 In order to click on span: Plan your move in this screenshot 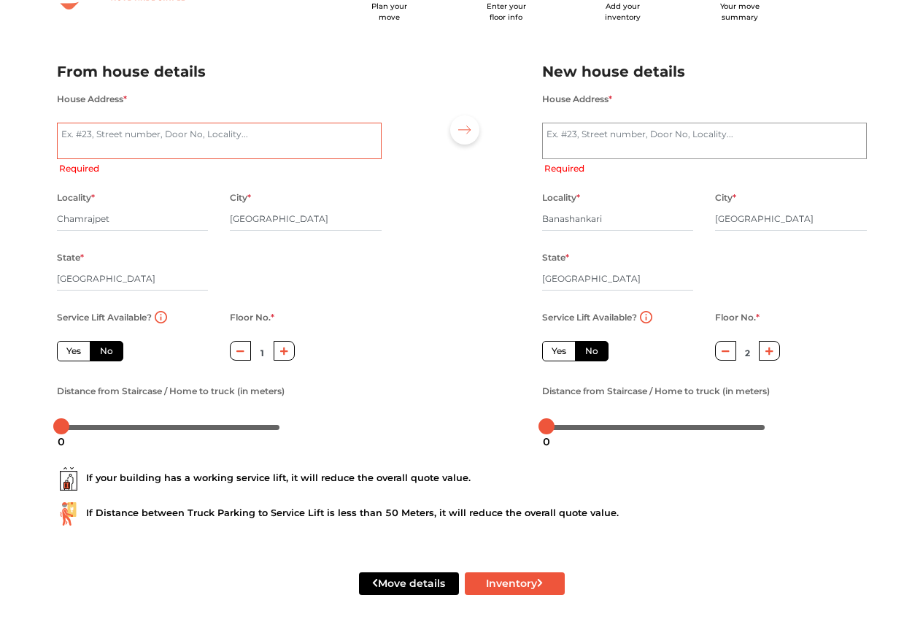, I will do `click(389, 12)`.